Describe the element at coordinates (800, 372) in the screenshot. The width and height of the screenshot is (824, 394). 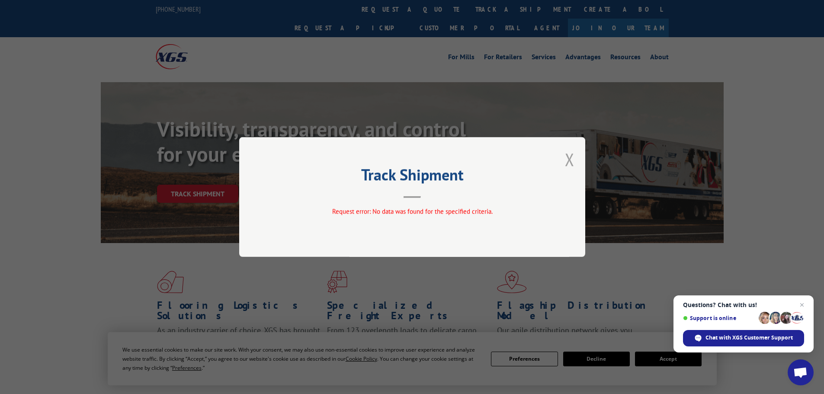
I see `div: Open chat` at that location.